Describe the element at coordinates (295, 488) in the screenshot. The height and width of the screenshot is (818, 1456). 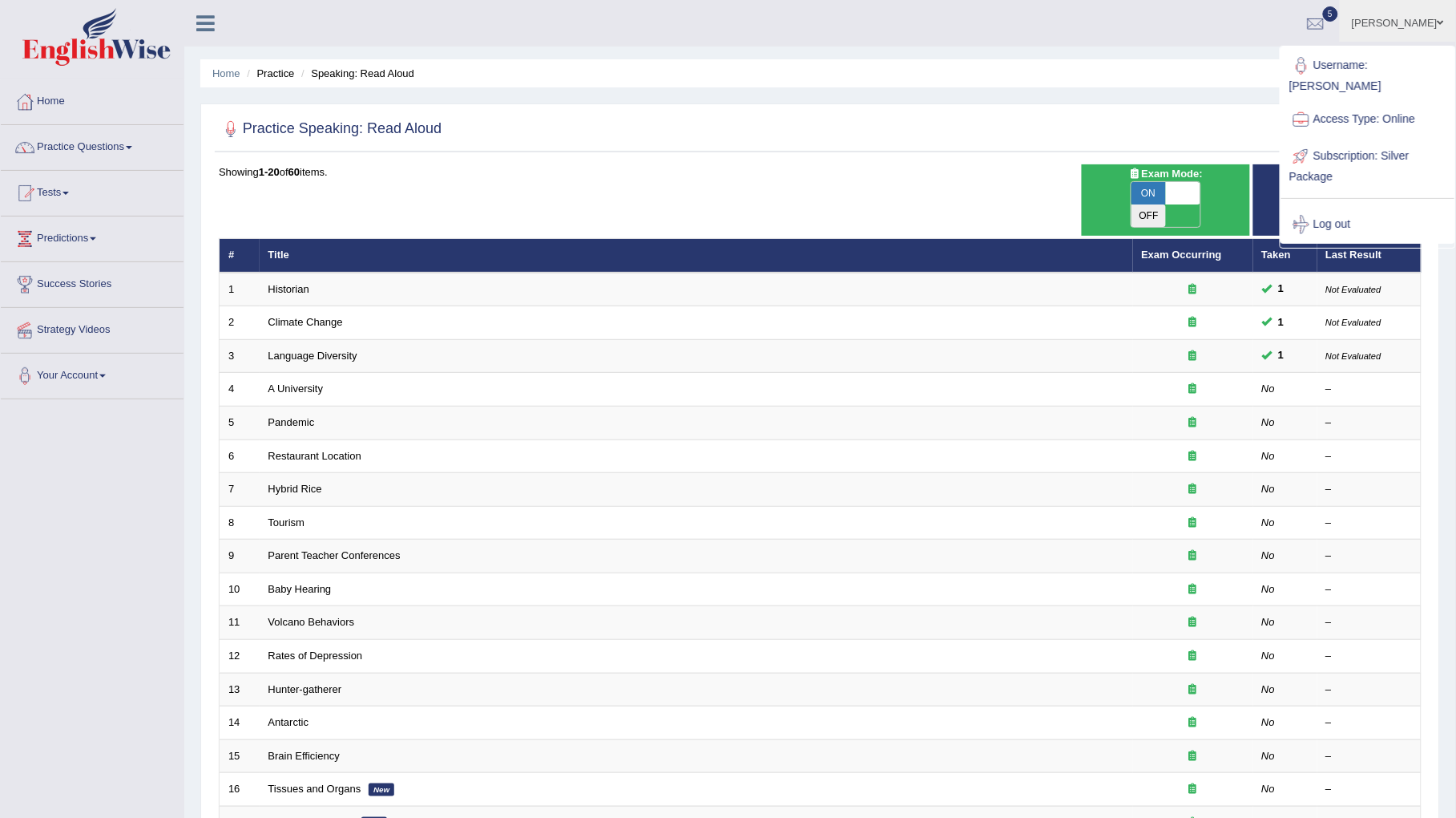
I see `a: Hybrid Rice` at that location.